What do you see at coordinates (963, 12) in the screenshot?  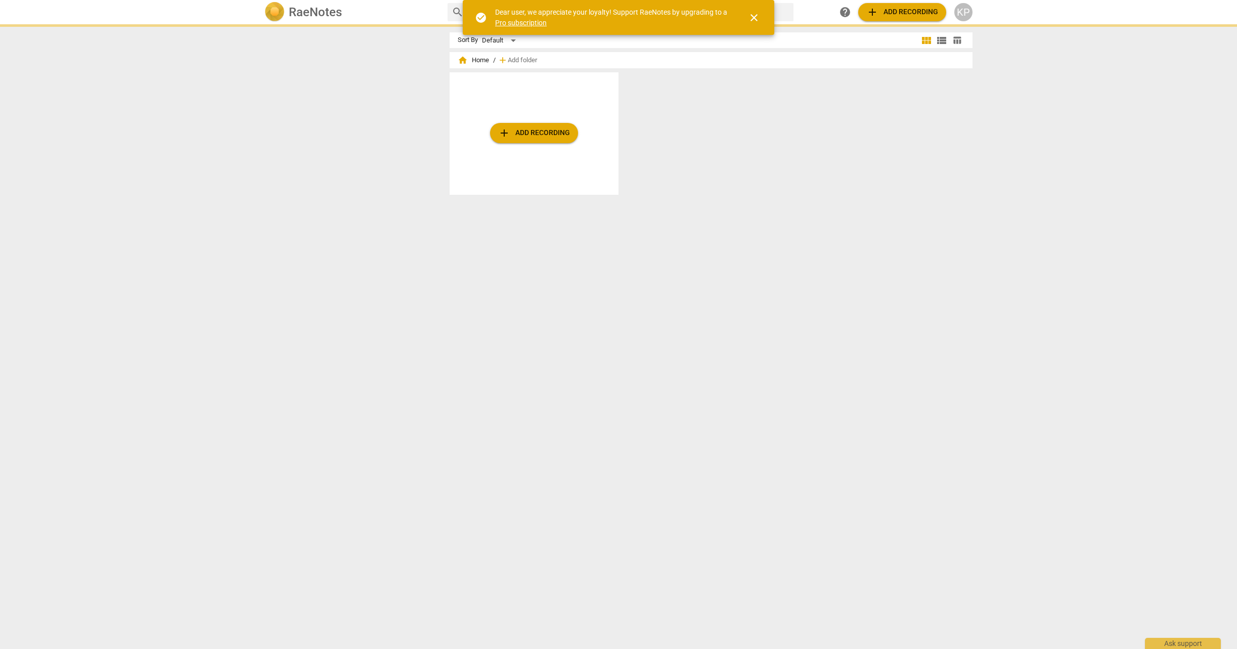 I see `div: KP` at bounding box center [963, 12].